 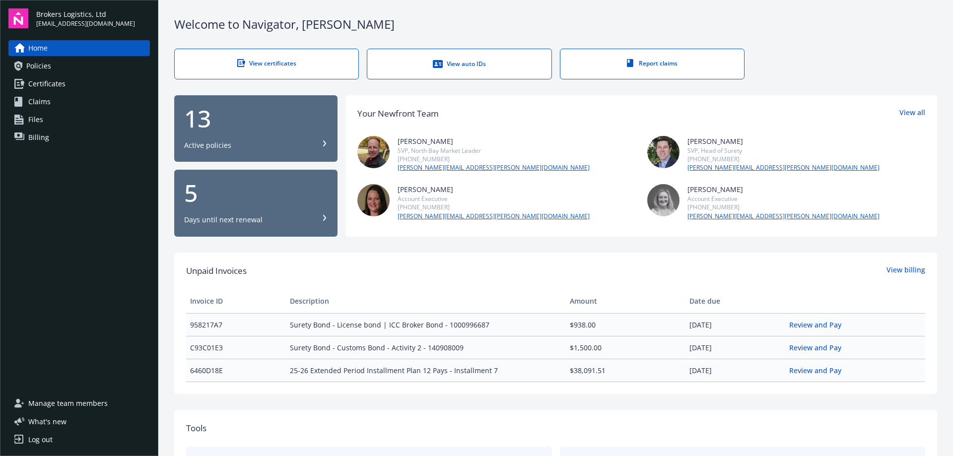 I want to click on div: Tools, so click(x=555, y=428).